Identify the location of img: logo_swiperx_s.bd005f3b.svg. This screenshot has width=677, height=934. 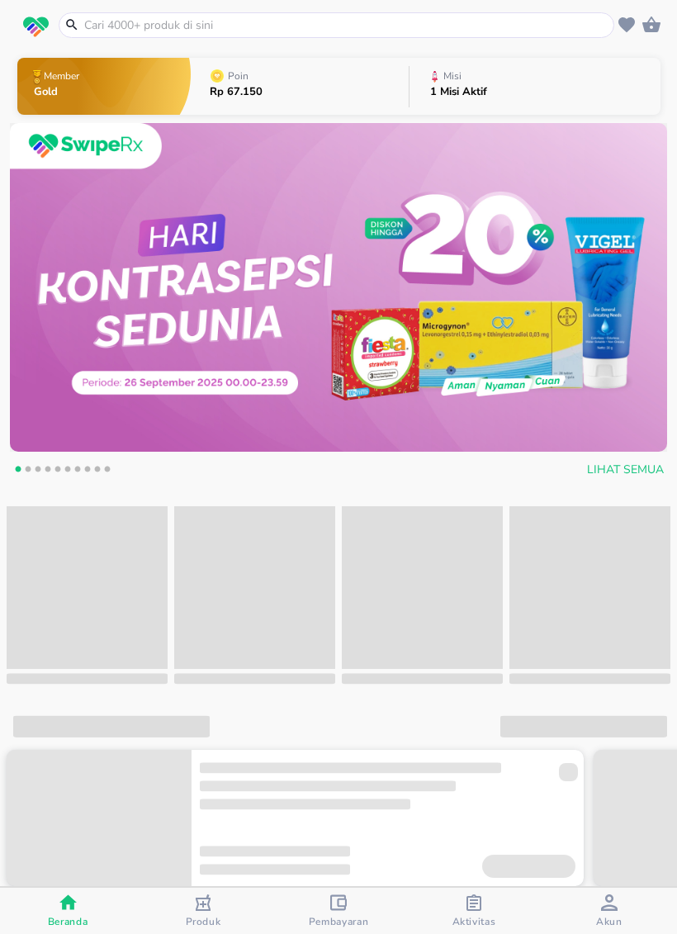
(36, 27).